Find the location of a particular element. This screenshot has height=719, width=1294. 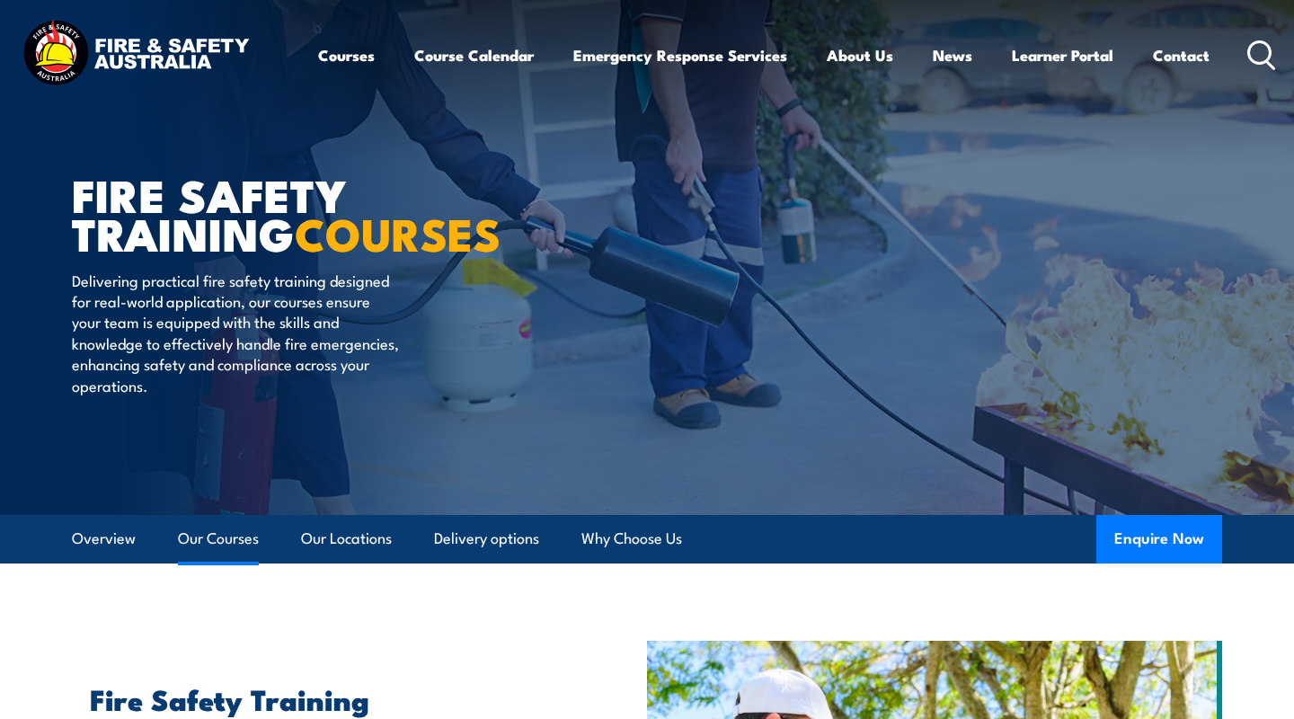

a: News is located at coordinates (953, 55).